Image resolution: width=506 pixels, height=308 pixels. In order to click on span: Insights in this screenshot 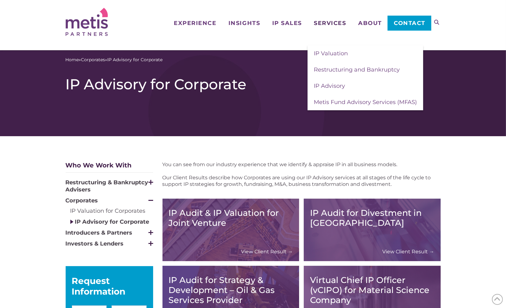, I will do `click(244, 23)`.